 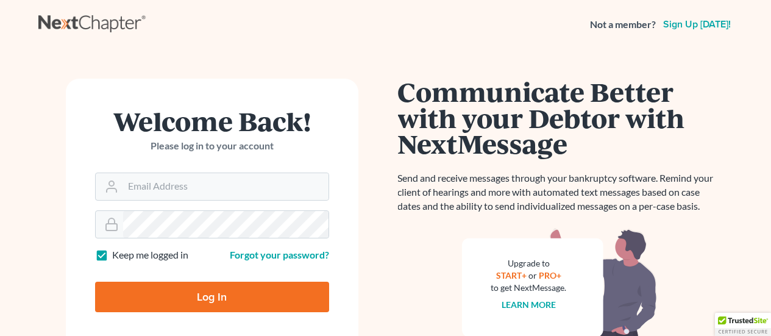 I want to click on a: PRO+, so click(x=550, y=275).